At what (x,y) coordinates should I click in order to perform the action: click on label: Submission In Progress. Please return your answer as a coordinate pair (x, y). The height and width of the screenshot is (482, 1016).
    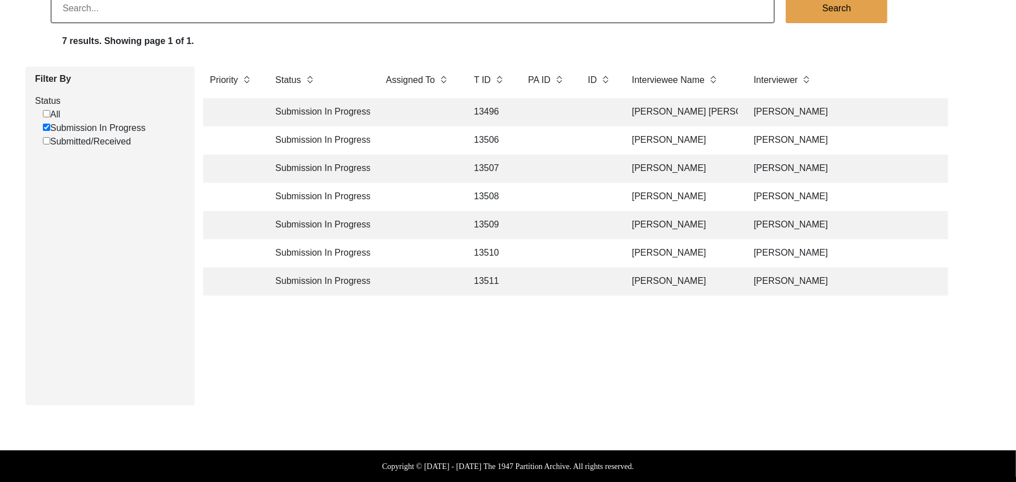
    Looking at the image, I should click on (94, 128).